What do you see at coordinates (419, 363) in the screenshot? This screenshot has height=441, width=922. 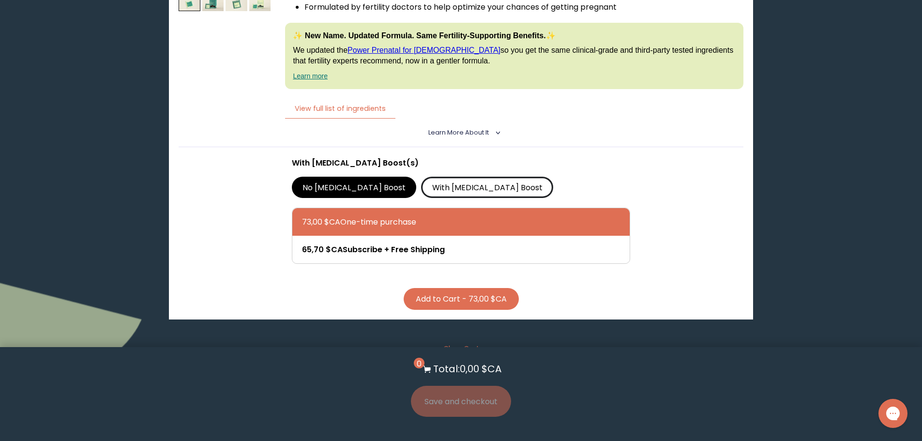 I see `span: 0` at bounding box center [419, 363].